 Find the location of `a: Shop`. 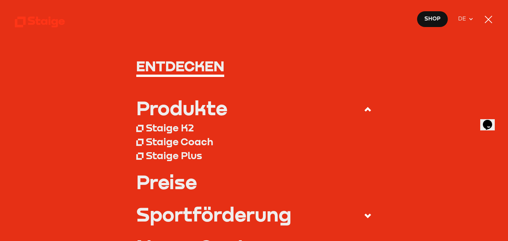

a: Shop is located at coordinates (432, 19).